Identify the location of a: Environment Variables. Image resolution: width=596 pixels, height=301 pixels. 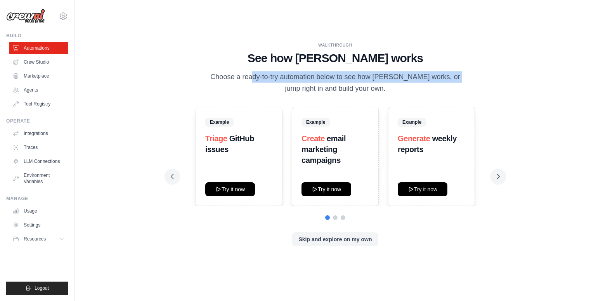
(38, 178).